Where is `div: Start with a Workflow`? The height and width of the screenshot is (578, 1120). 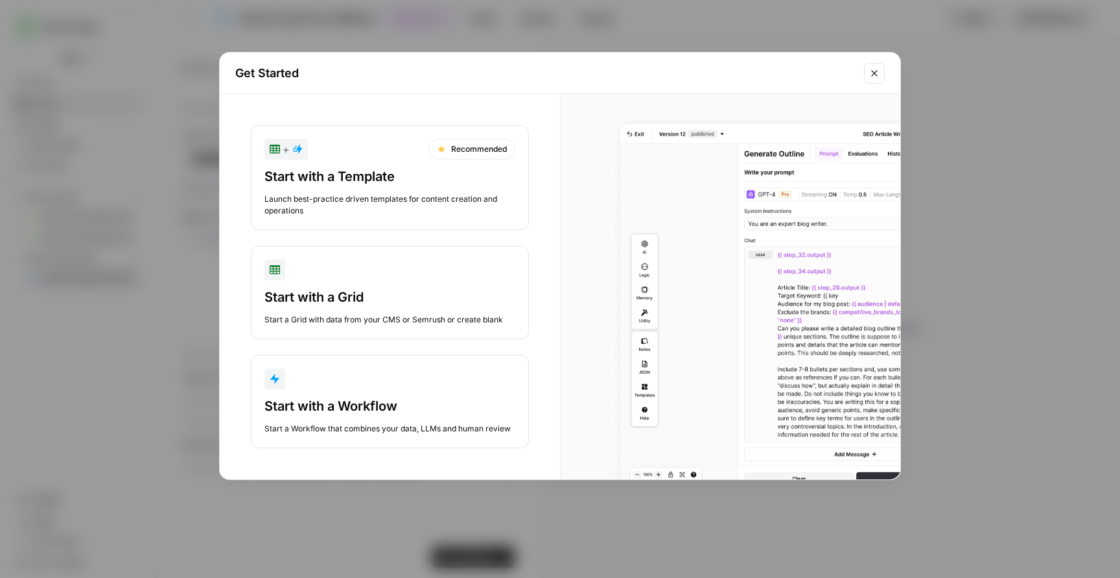
div: Start with a Workflow is located at coordinates (390, 406).